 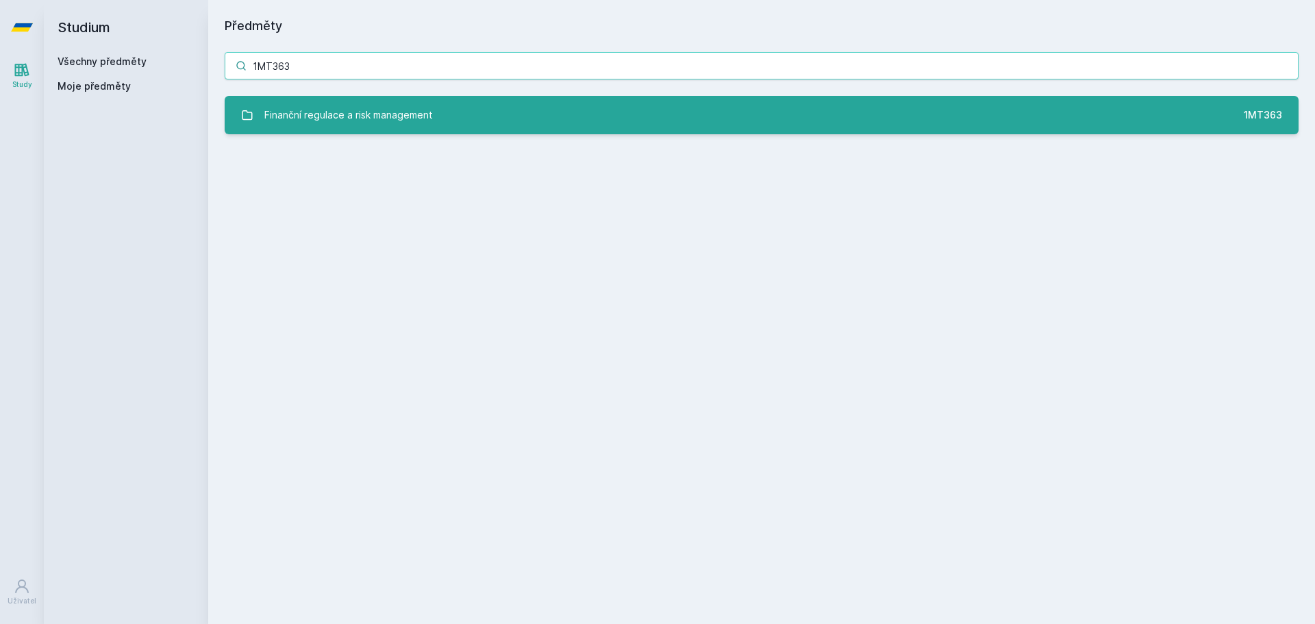 I want to click on input: Název nebo ident předmětu…, so click(x=762, y=66).